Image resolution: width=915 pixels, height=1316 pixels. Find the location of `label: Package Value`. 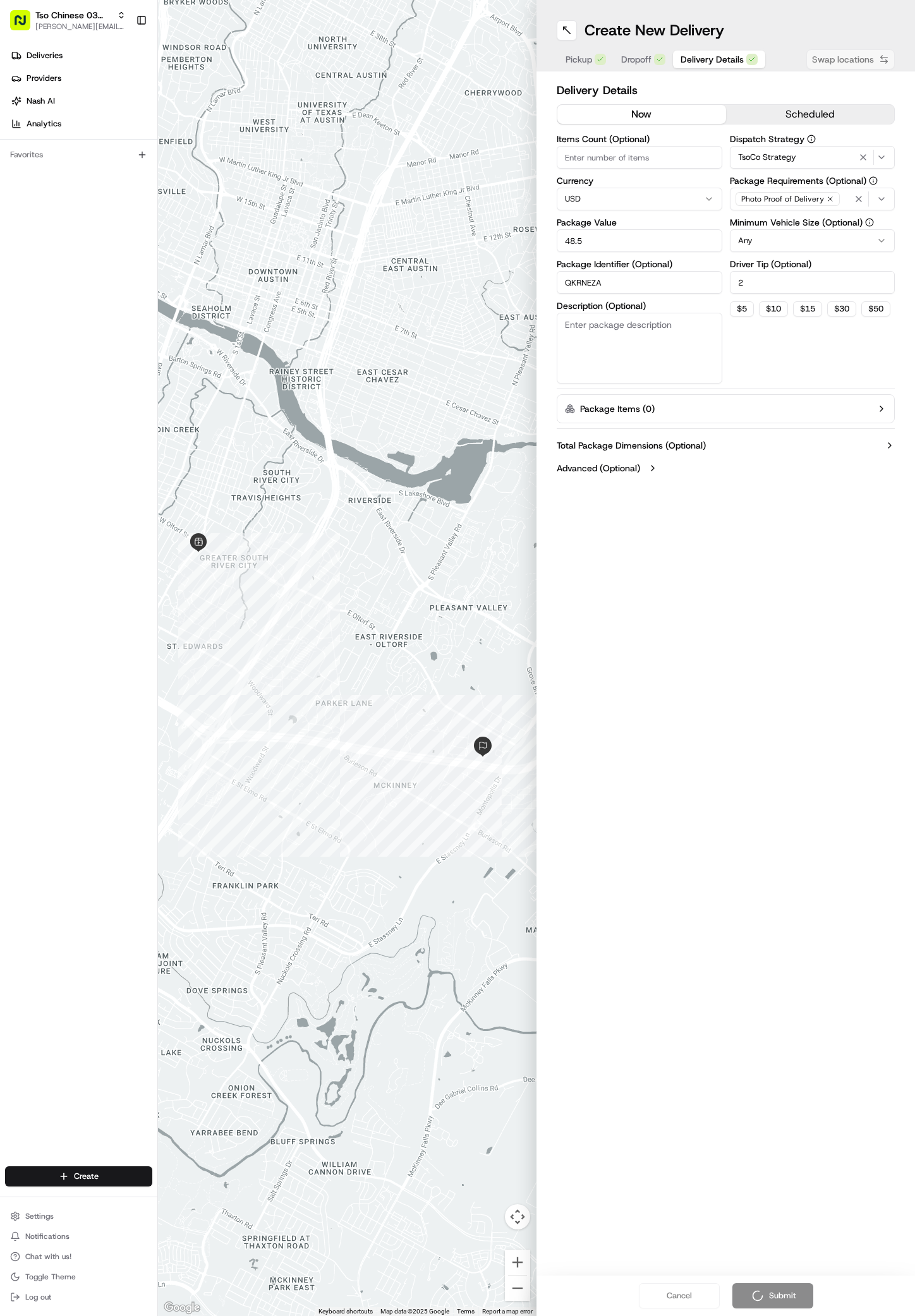

label: Package Value is located at coordinates (640, 223).